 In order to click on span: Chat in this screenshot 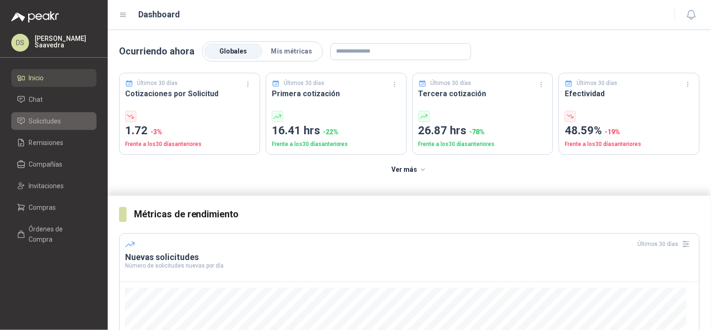, I will do `click(36, 99)`.